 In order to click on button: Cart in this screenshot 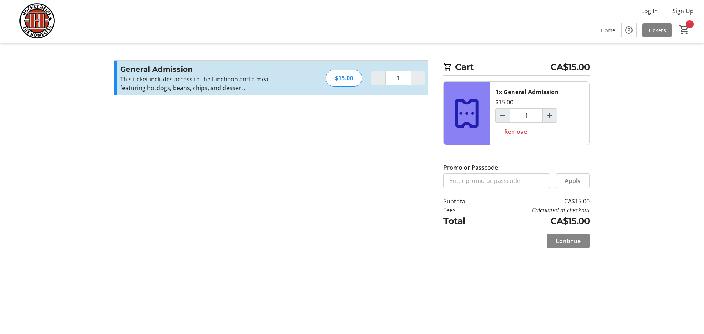, I will do `click(684, 30)`.